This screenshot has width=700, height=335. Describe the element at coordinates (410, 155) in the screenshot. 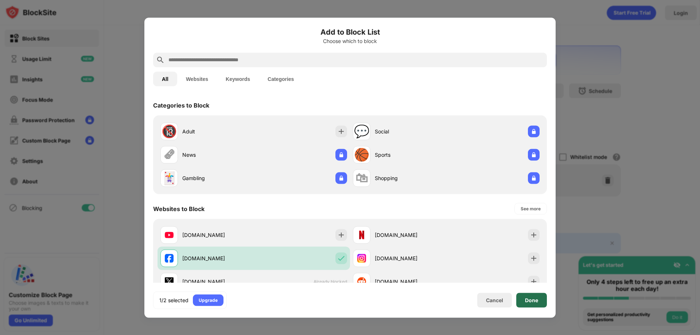

I see `div: Sports` at that location.